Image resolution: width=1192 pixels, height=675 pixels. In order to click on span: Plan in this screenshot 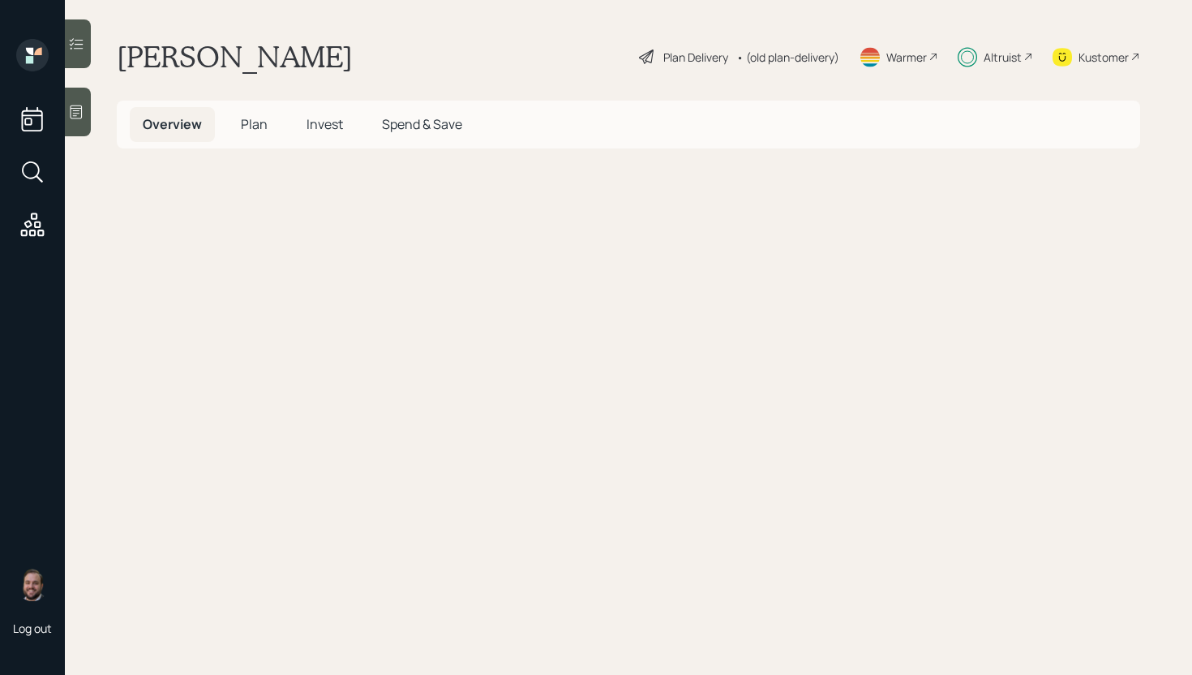, I will do `click(254, 124)`.